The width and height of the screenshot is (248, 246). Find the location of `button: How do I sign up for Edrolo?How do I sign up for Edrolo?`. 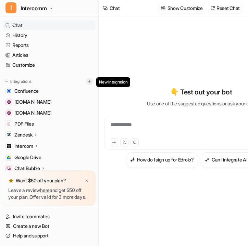

button: How do I sign up for Edrolo?How do I sign up for Edrolo? is located at coordinates (162, 160).